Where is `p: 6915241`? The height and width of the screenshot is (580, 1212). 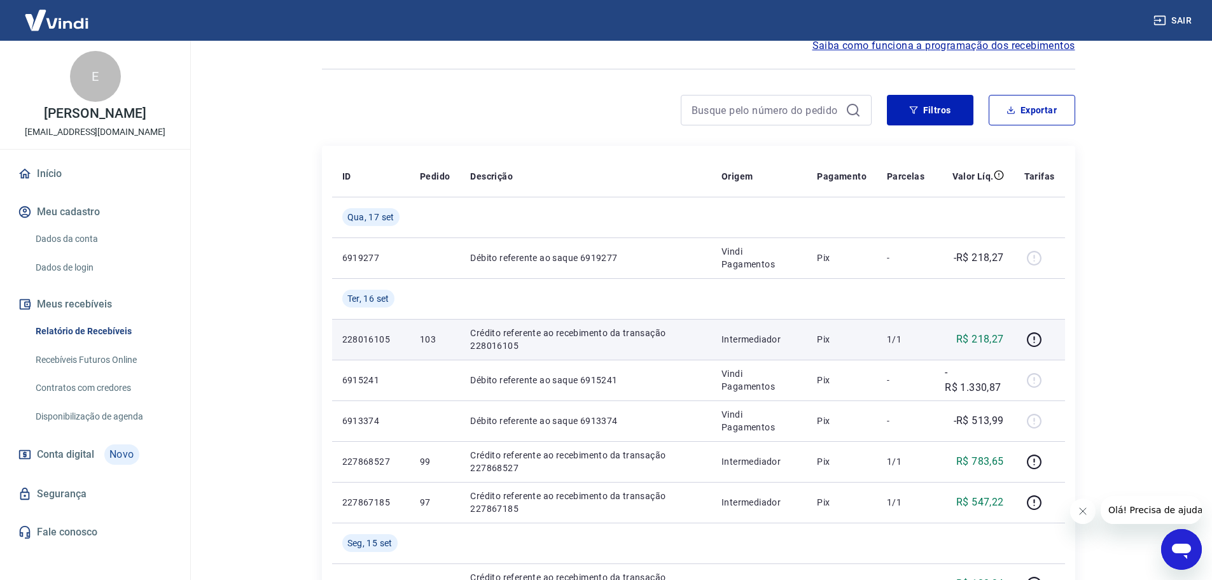 p: 6915241 is located at coordinates (371, 380).